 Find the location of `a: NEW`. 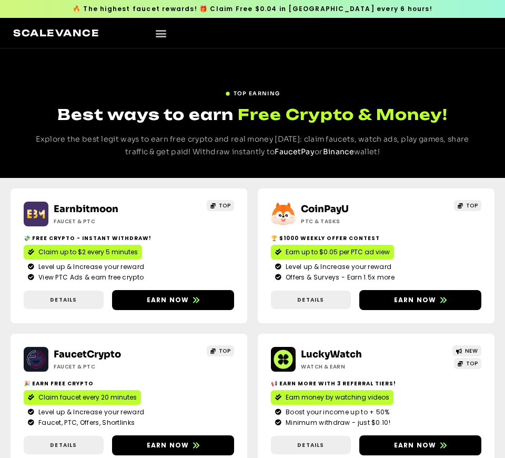

a: NEW is located at coordinates (467, 350).